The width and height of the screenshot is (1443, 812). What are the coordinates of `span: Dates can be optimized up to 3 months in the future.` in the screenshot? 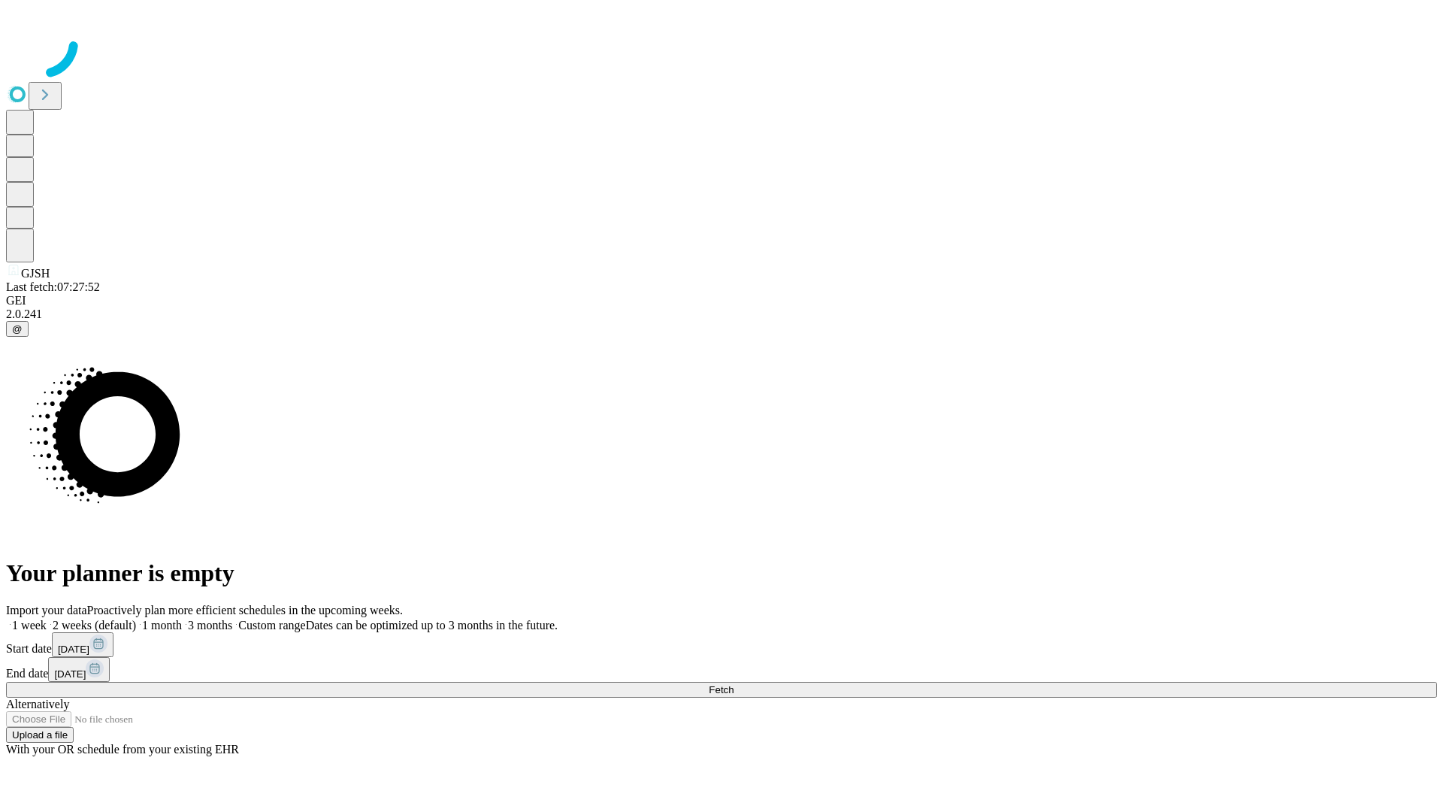 It's located at (431, 625).